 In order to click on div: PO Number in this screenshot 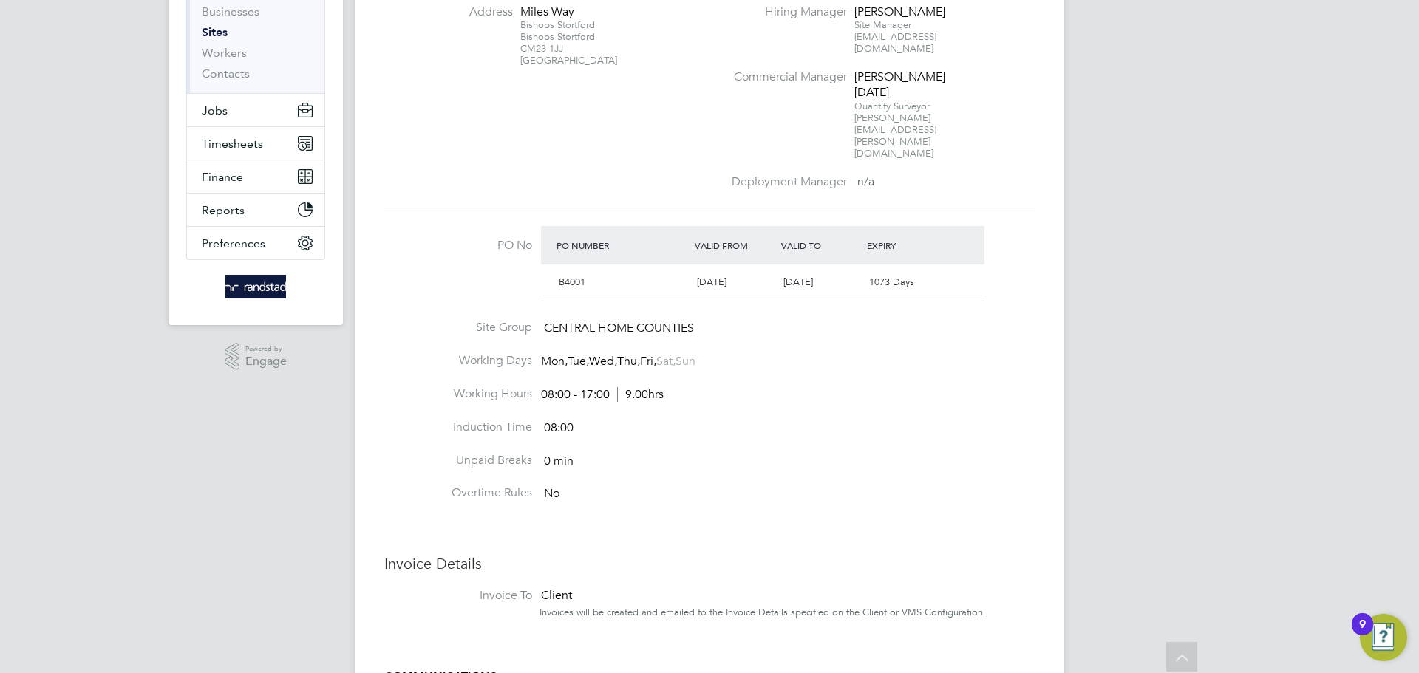, I will do `click(622, 245)`.